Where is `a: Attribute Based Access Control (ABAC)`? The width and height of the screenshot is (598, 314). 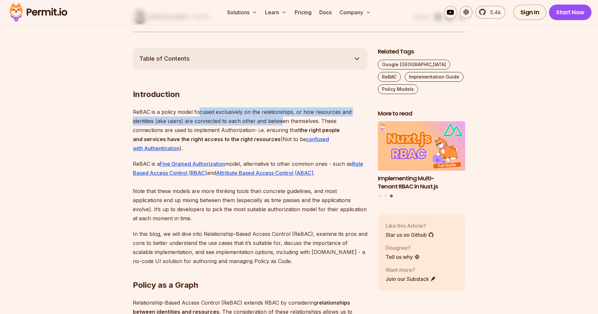 a: Attribute Based Access Control (ABAC) is located at coordinates (265, 173).